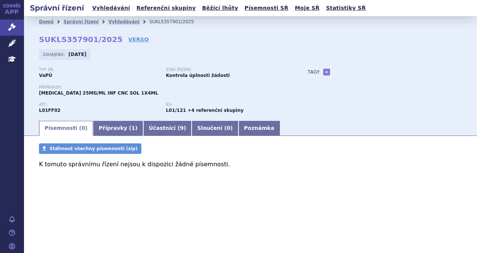 The image size is (477, 253). I want to click on a: Písemnosti (0), so click(66, 128).